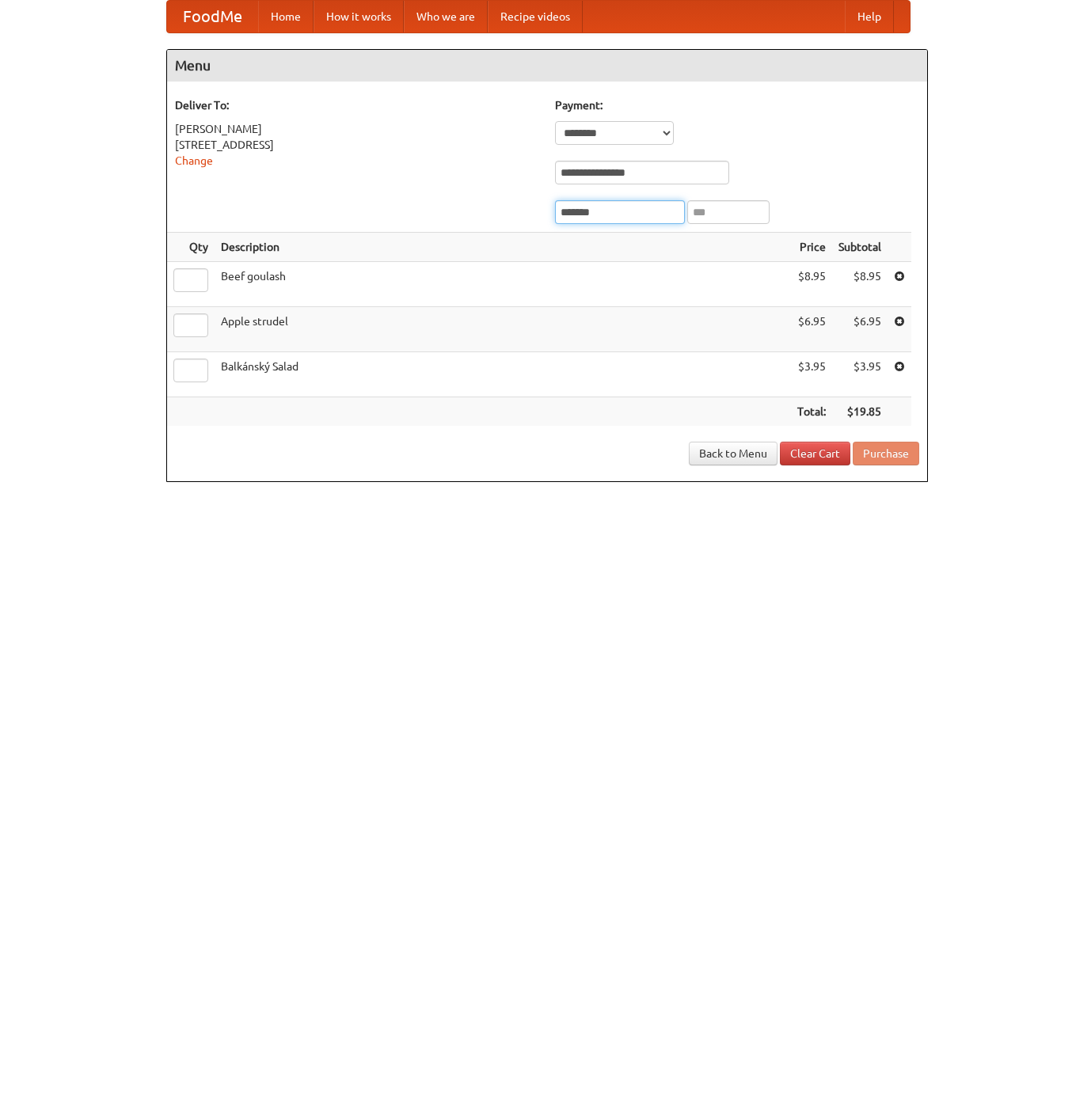 The height and width of the screenshot is (1120, 1076). I want to click on a: Recipe videos, so click(535, 17).